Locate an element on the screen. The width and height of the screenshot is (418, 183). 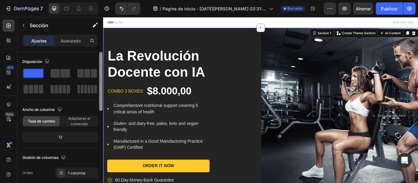
button: Ahorrar is located at coordinates (363, 9).